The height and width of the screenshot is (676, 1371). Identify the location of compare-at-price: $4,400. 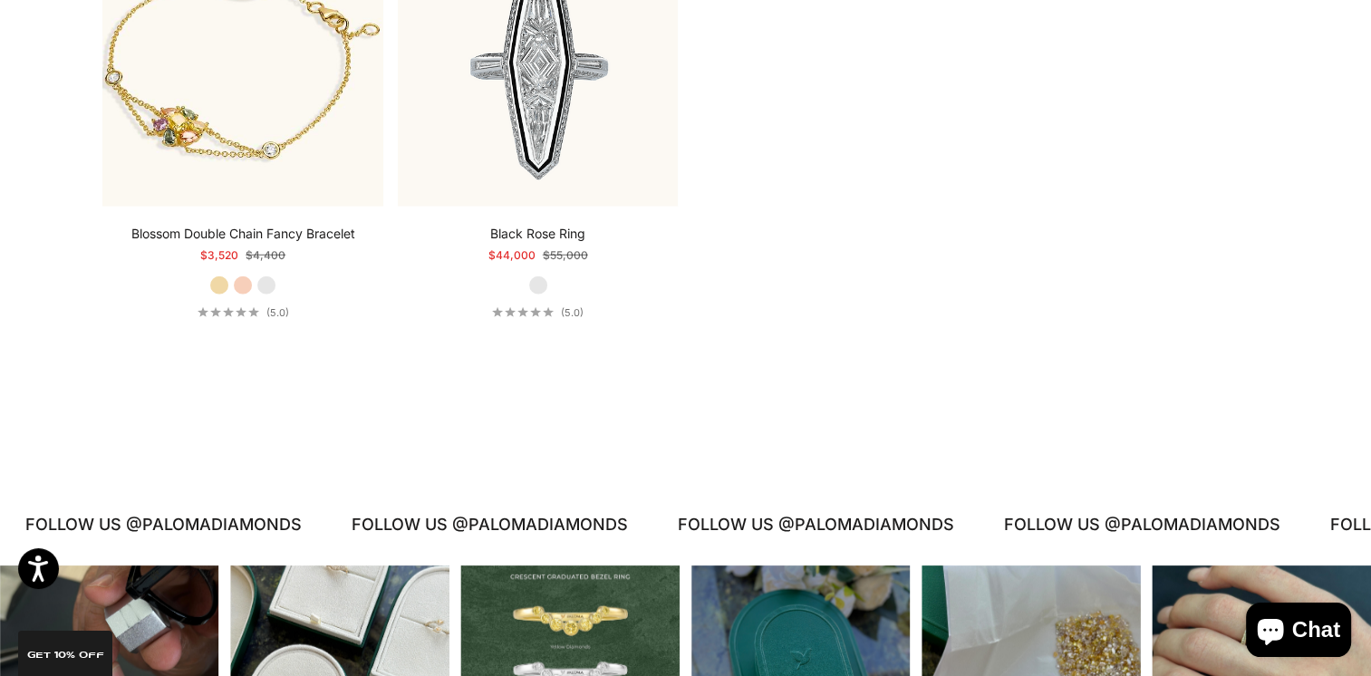
(265, 255).